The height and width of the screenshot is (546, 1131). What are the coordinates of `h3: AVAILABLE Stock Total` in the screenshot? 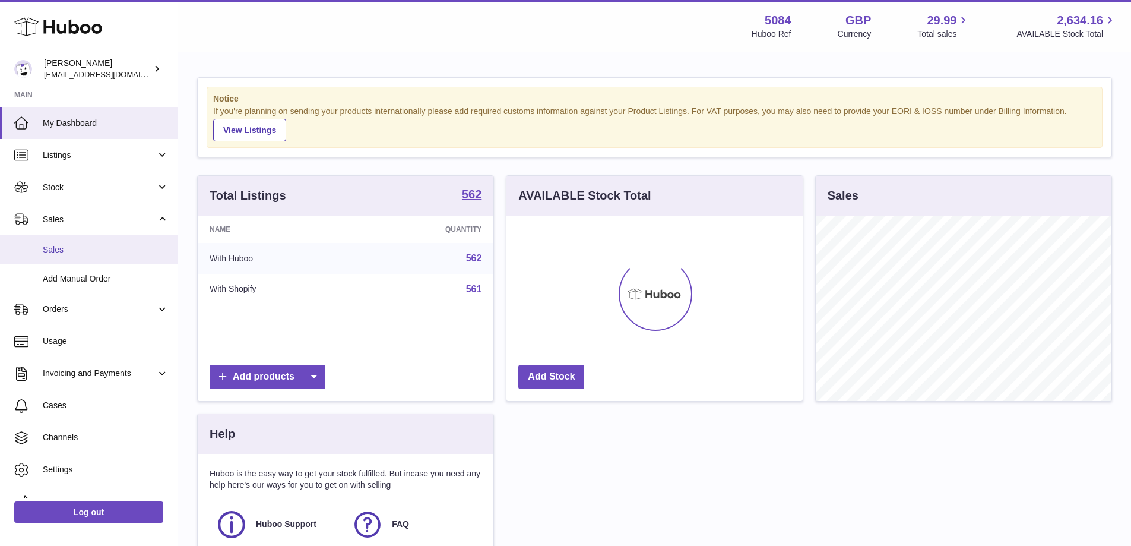 It's located at (584, 195).